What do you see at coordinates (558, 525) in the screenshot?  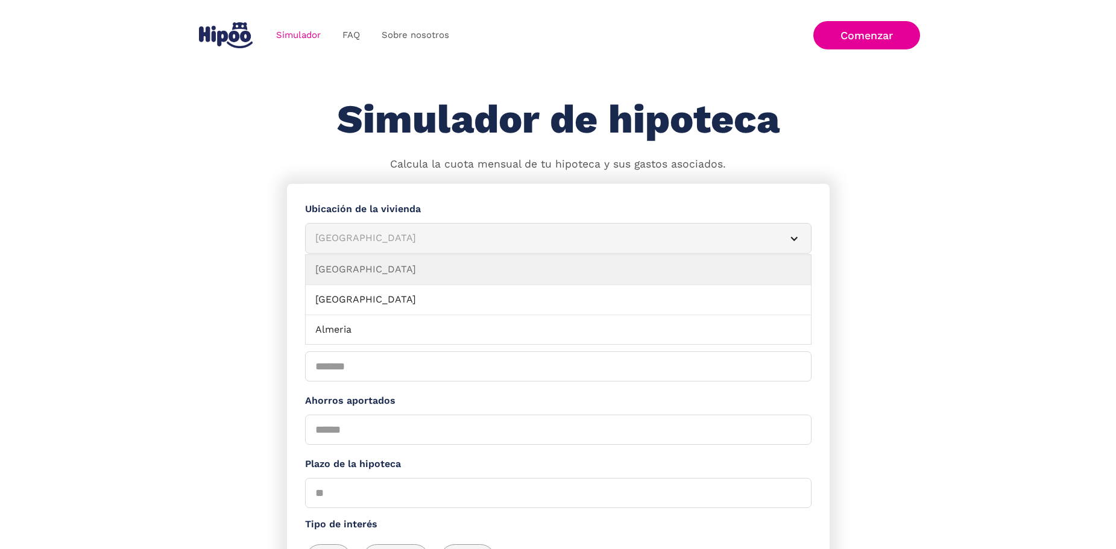 I see `label: Tipo de interés` at bounding box center [558, 525].